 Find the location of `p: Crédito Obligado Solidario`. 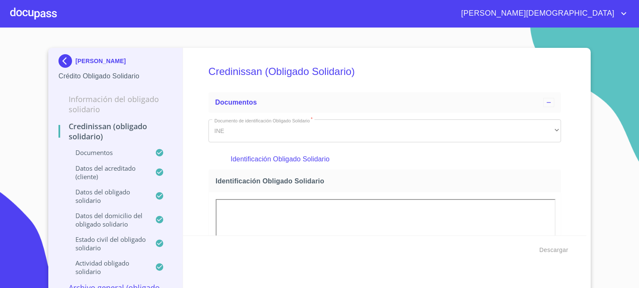

p: Crédito Obligado Solidario is located at coordinates (115, 76).